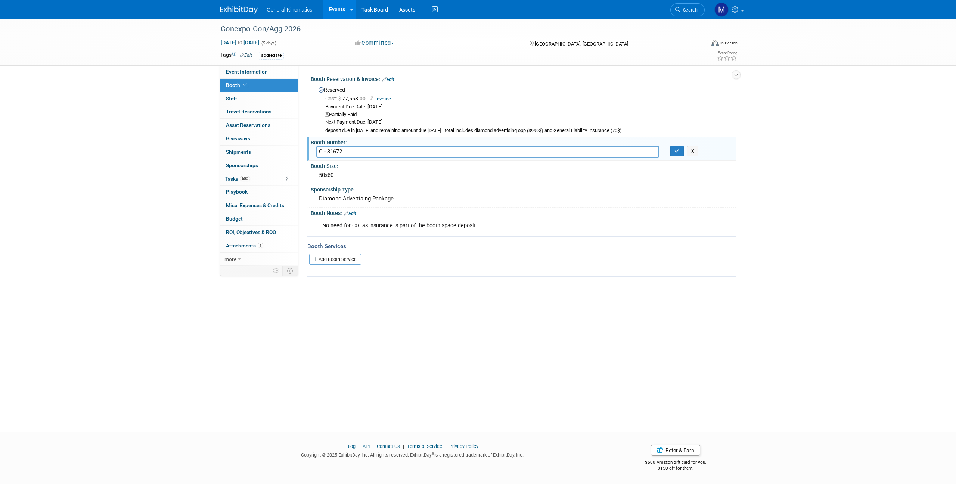 The height and width of the screenshot is (492, 956). What do you see at coordinates (255, 205) in the screenshot?
I see `span: Misc. Expenses & Credits` at bounding box center [255, 205].